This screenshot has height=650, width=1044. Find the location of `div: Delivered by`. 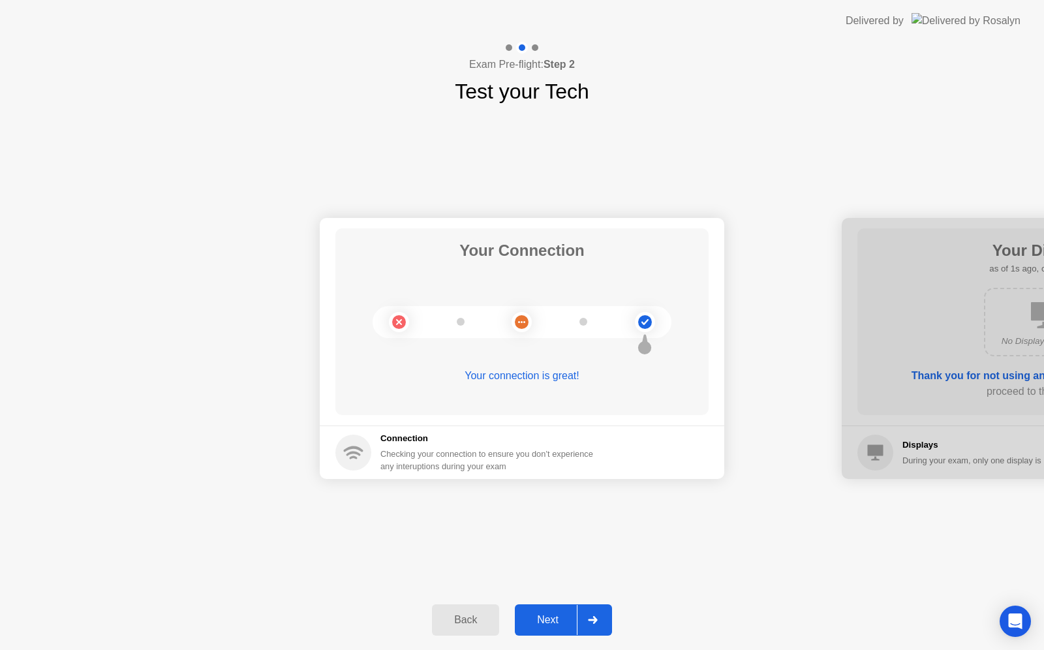

div: Delivered by is located at coordinates (874, 21).